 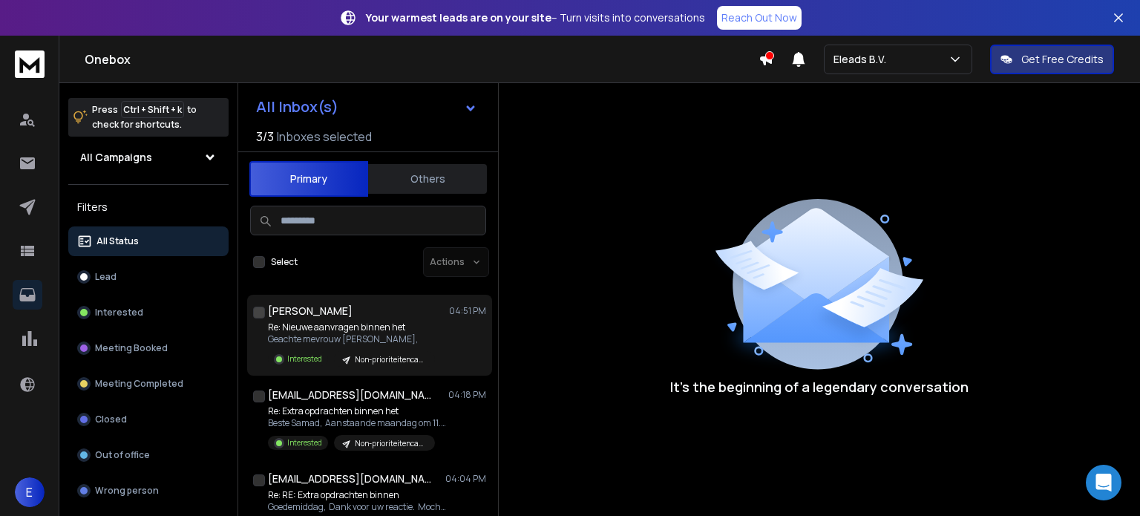 I want to click on label: Select, so click(x=284, y=262).